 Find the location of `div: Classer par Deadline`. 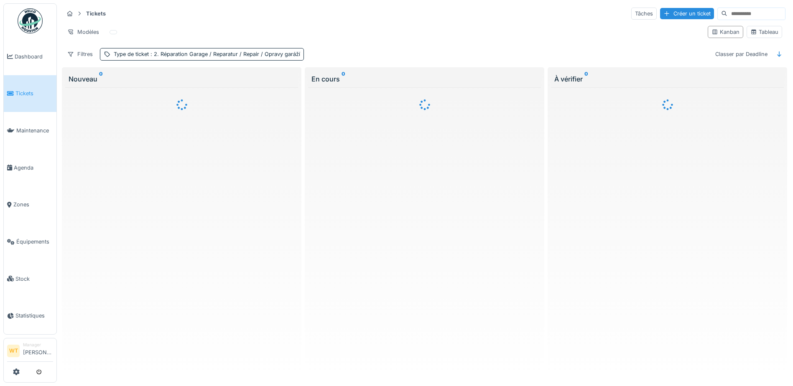

div: Classer par Deadline is located at coordinates (742, 54).